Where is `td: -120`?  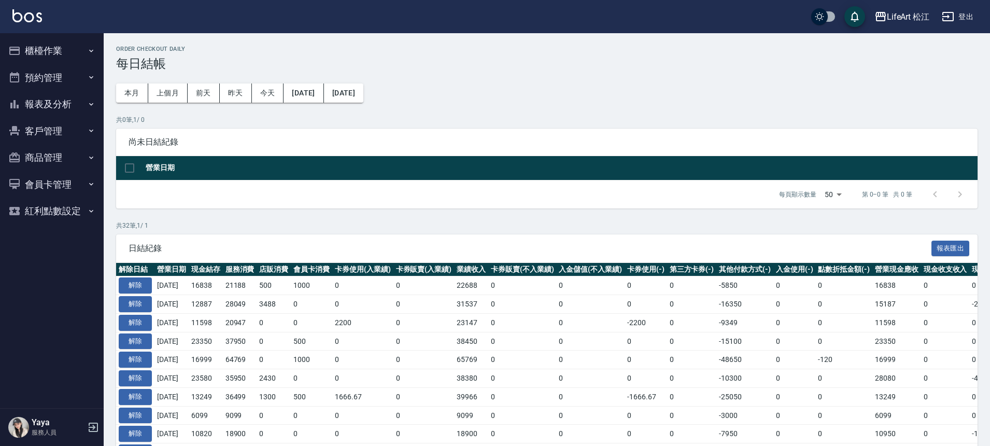
td: -120 is located at coordinates (843, 360).